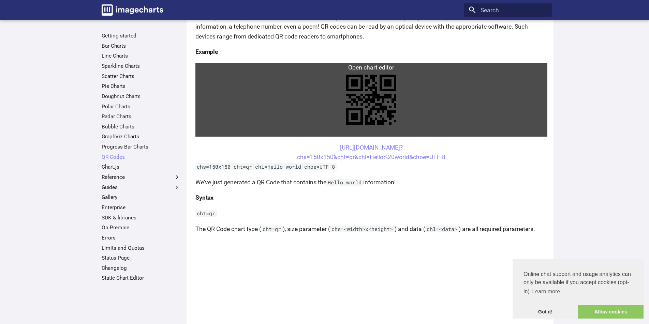  Describe the element at coordinates (141, 268) in the screenshot. I see `a: Changelog` at that location.